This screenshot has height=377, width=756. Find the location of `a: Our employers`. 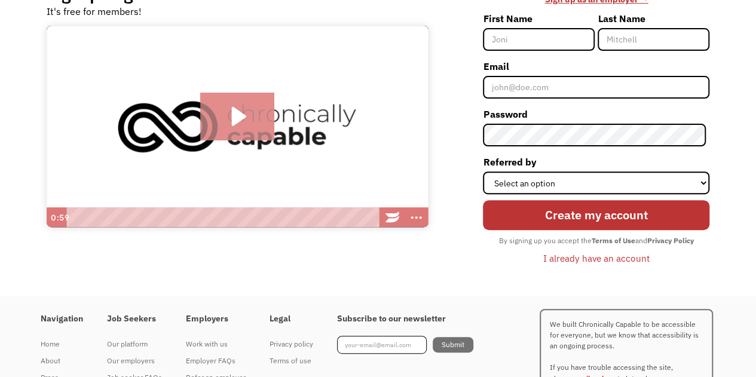

a: Our employers is located at coordinates (134, 361).